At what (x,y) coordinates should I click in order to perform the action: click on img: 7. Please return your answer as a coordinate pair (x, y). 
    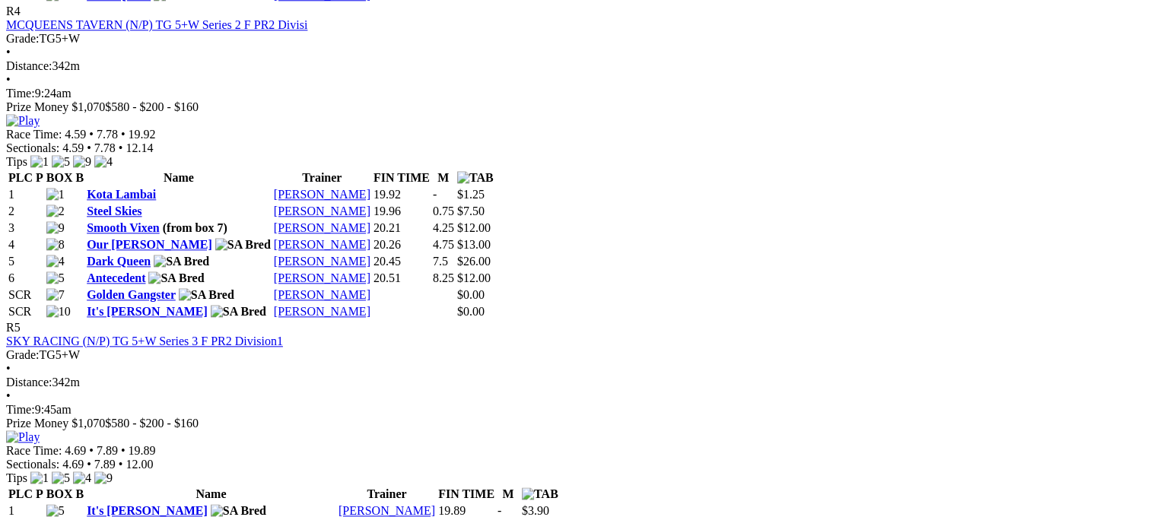
    Looking at the image, I should click on (56, 295).